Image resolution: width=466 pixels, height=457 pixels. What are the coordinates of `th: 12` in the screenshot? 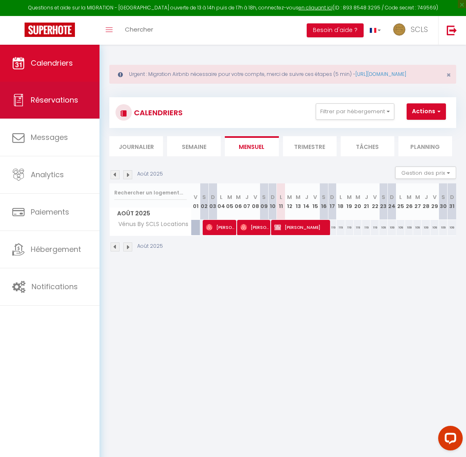 It's located at (290, 201).